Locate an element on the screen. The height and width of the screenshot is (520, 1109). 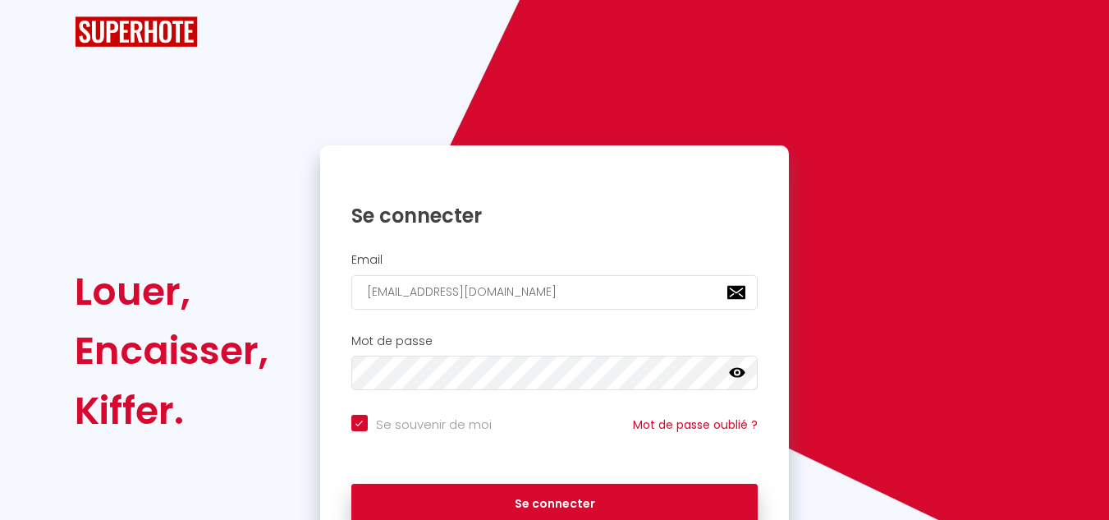
div: Encaisser, is located at coordinates (172, 351).